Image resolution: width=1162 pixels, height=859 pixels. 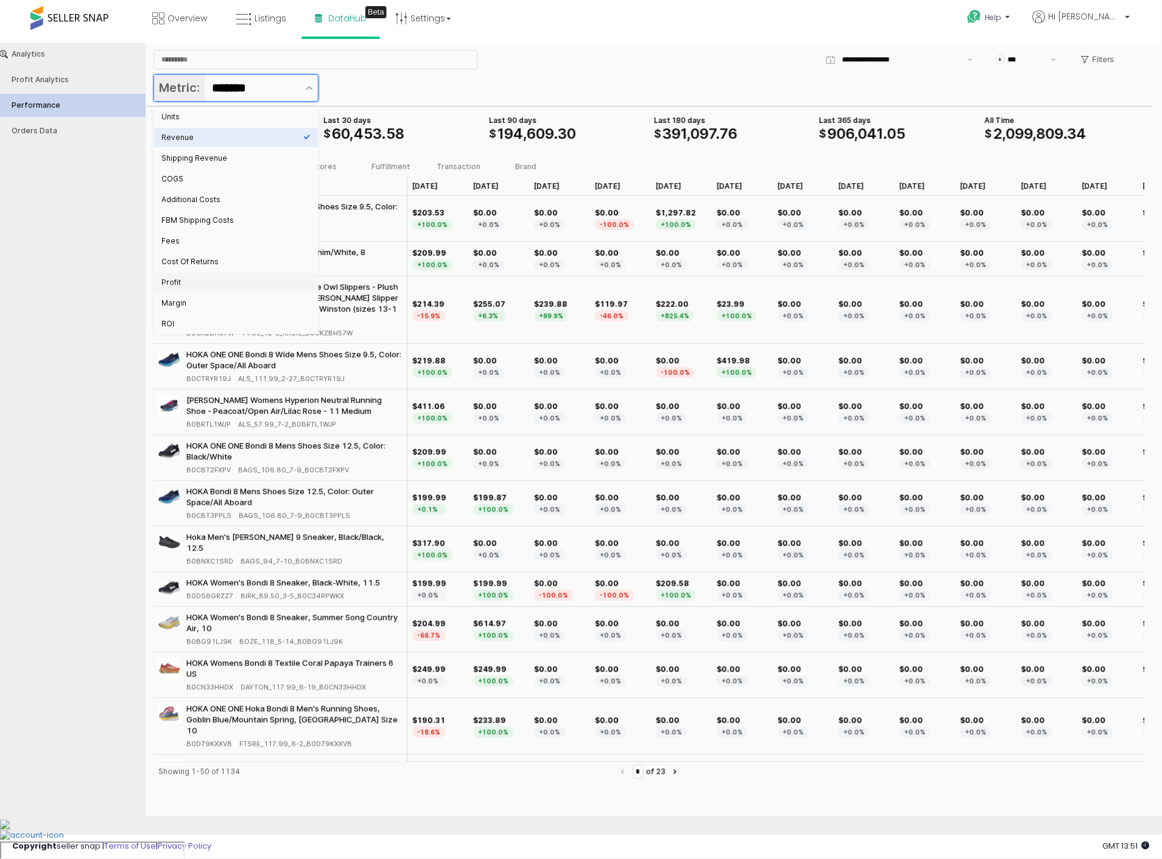 I want to click on div: Fees, so click(x=232, y=199).